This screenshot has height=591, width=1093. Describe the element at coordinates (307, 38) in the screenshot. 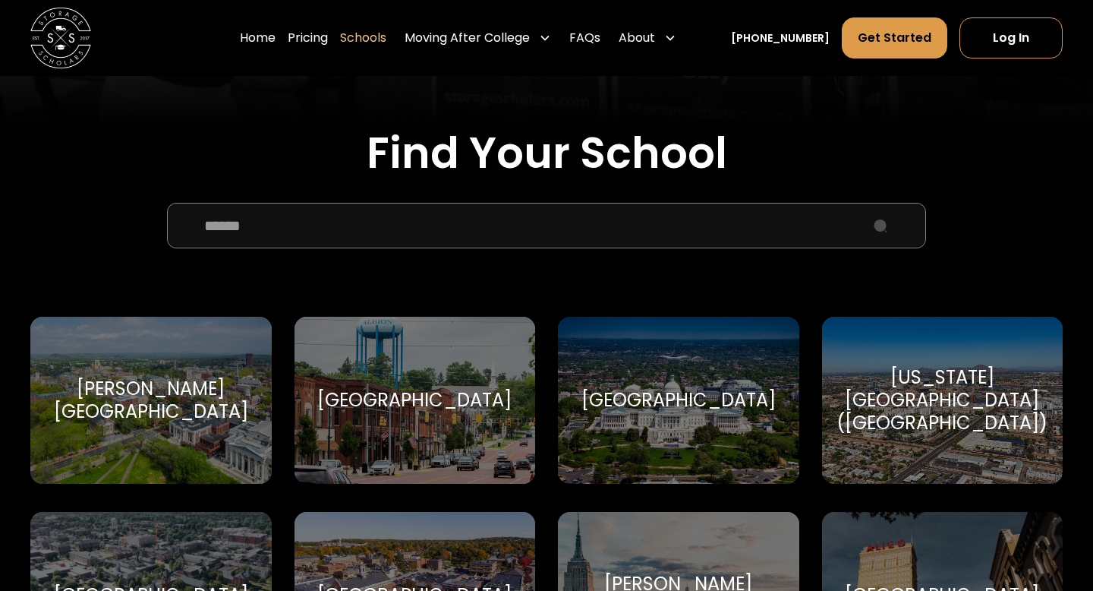

I see `a: Pricing` at that location.